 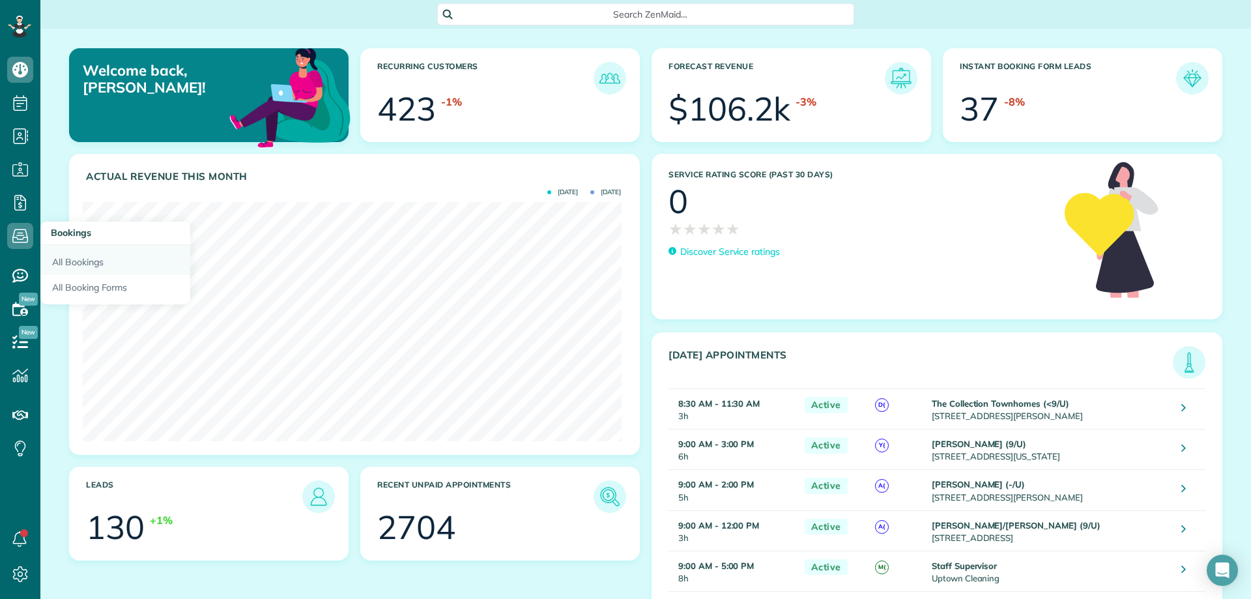 I want to click on td: 5h, so click(x=733, y=490).